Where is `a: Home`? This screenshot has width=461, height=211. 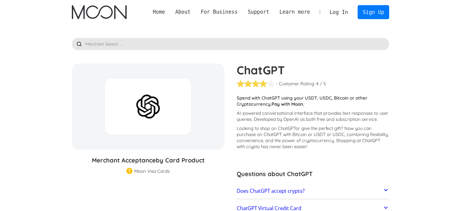 a: Home is located at coordinates (159, 12).